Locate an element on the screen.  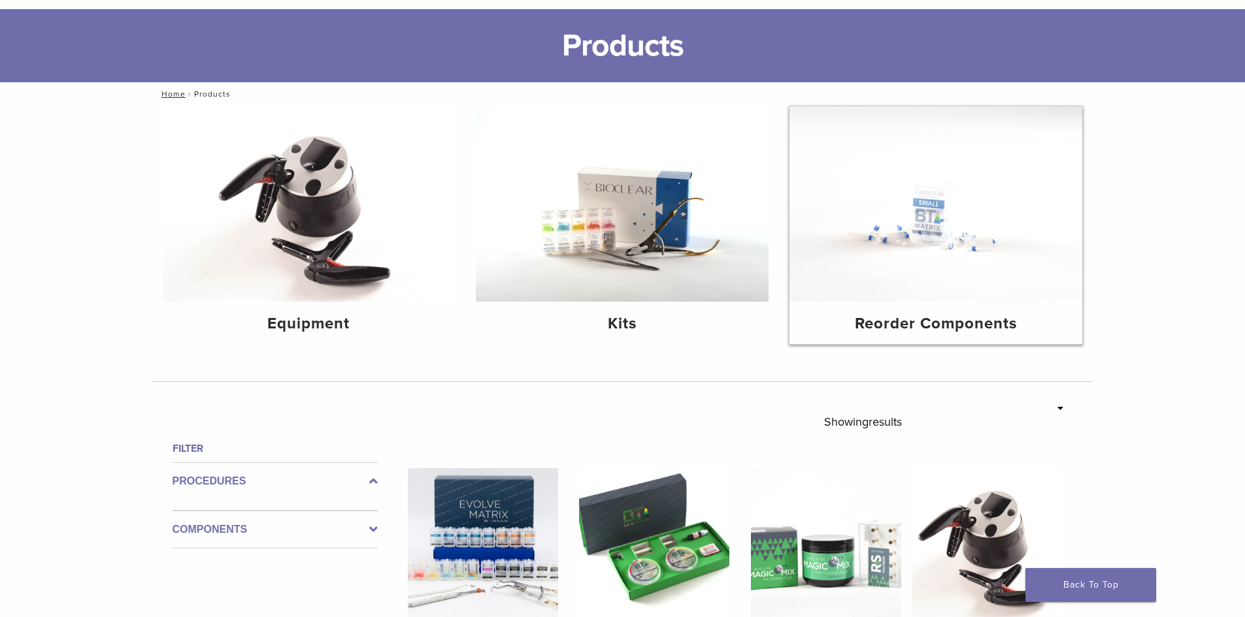
a: Reorder Components is located at coordinates (936, 225).